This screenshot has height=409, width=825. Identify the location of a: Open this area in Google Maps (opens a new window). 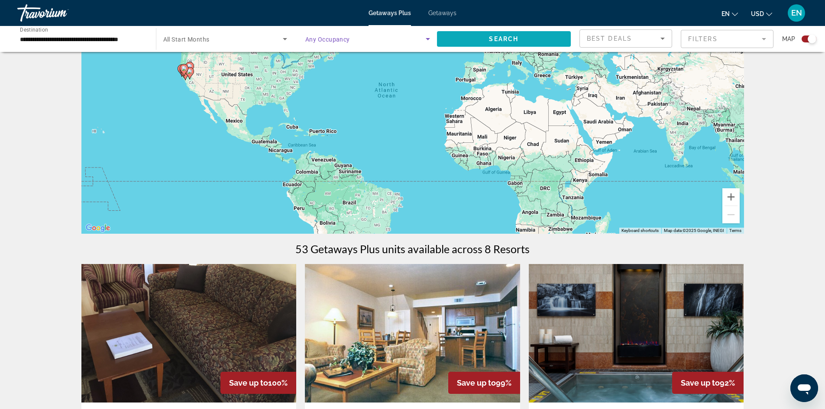
(98, 228).